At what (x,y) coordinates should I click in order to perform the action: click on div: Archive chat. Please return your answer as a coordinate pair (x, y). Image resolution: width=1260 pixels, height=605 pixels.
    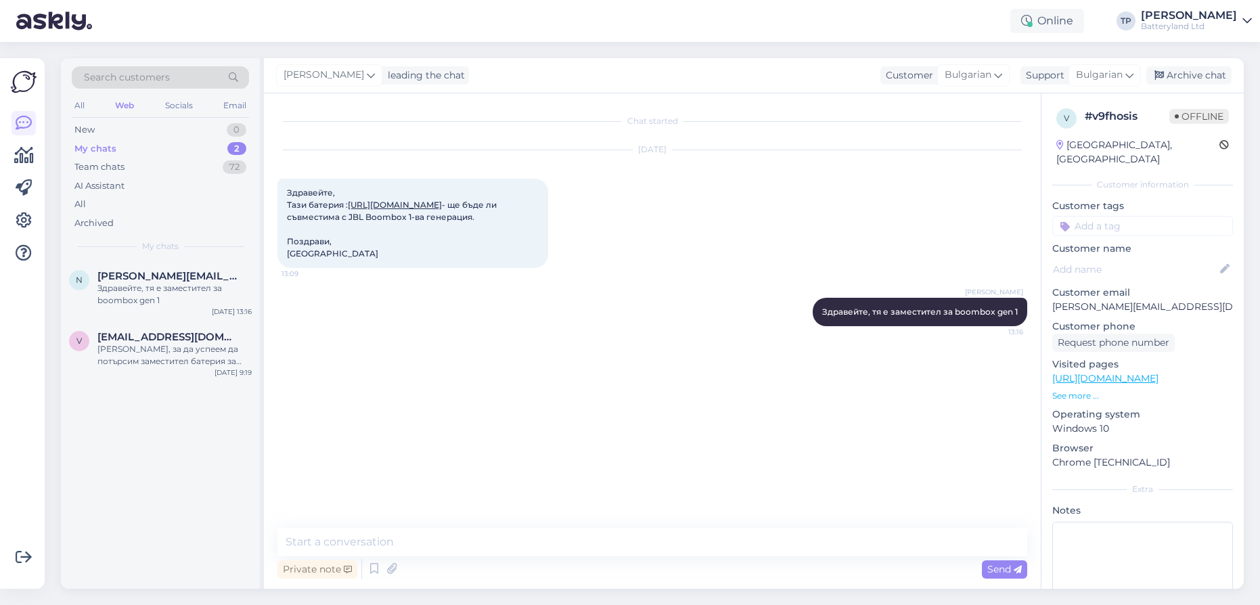
    Looking at the image, I should click on (1189, 75).